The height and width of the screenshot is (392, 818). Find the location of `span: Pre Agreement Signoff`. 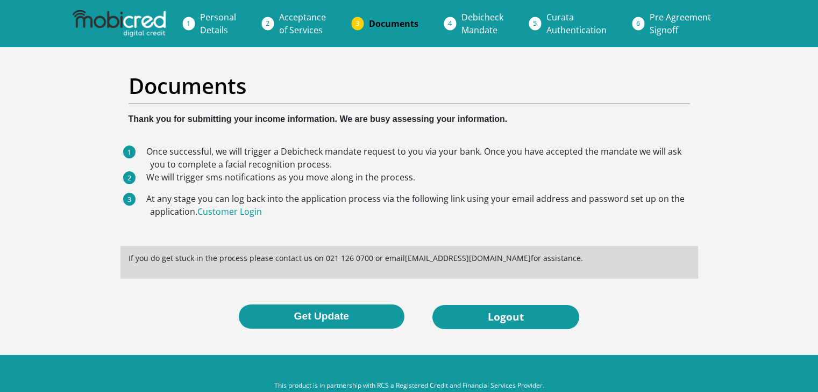

span: Pre Agreement Signoff is located at coordinates (680, 24).